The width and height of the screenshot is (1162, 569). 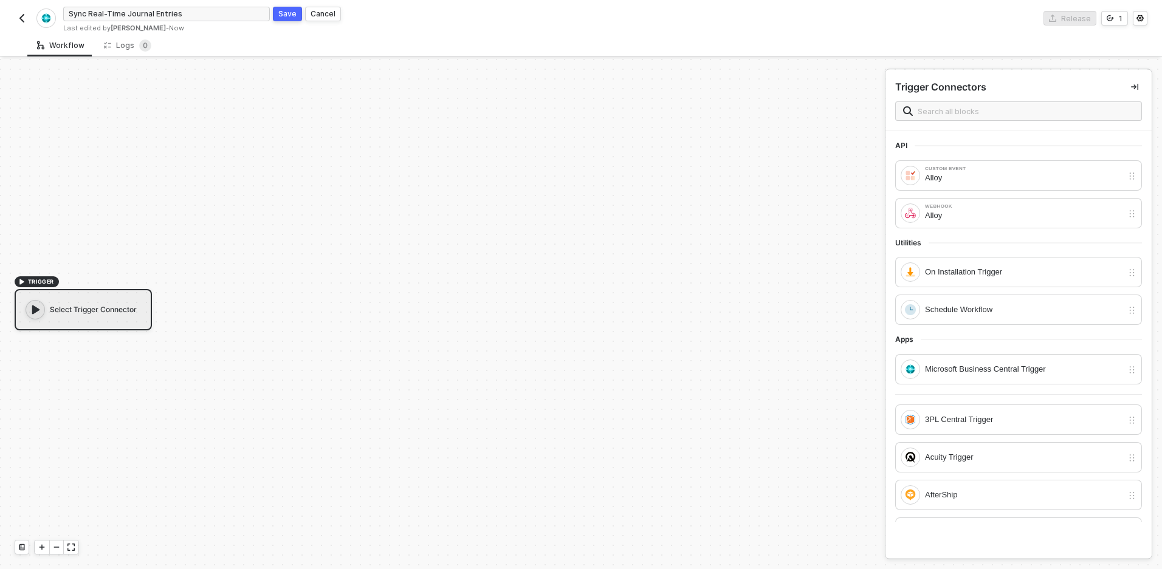 I want to click on div: Webhook, so click(x=1023, y=207).